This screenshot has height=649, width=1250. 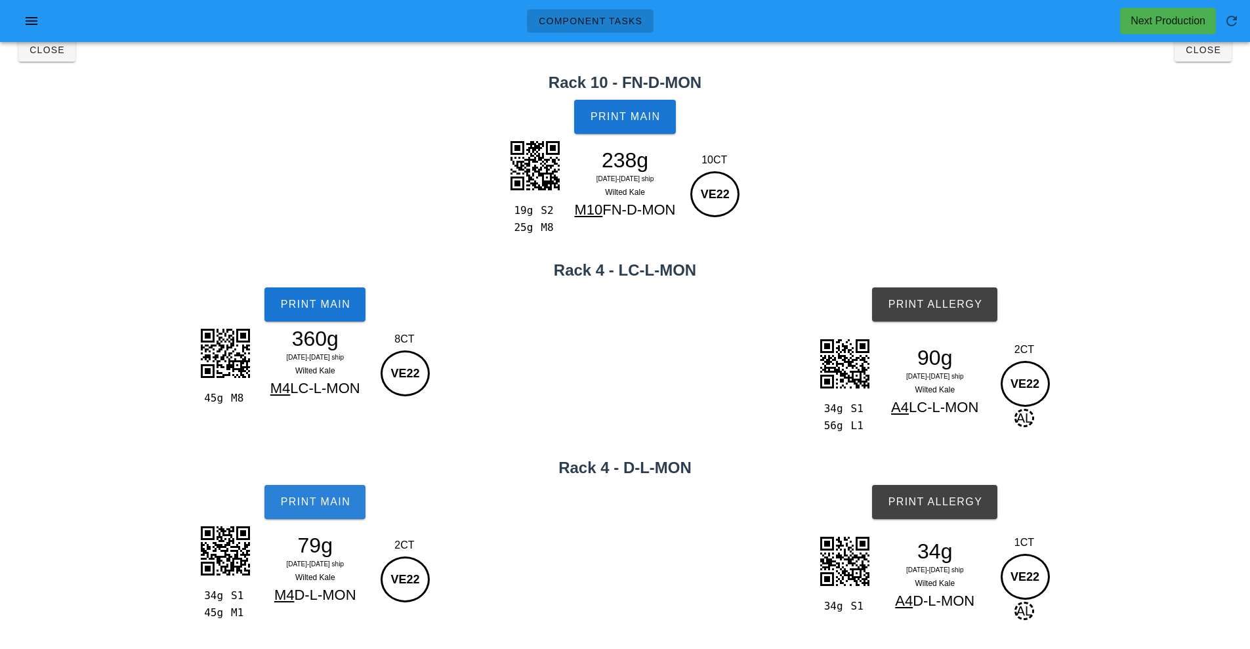 I want to click on img: xfzUyf1Ti0PkF8IhExitmSRIcMGiy1rxIctMyRACLqDzdUlK0A2A0KAk2nHjrRXX8EQmbcsWQFC0C0sWQEyBEQuo38sklwoWh..., so click(x=844, y=561).